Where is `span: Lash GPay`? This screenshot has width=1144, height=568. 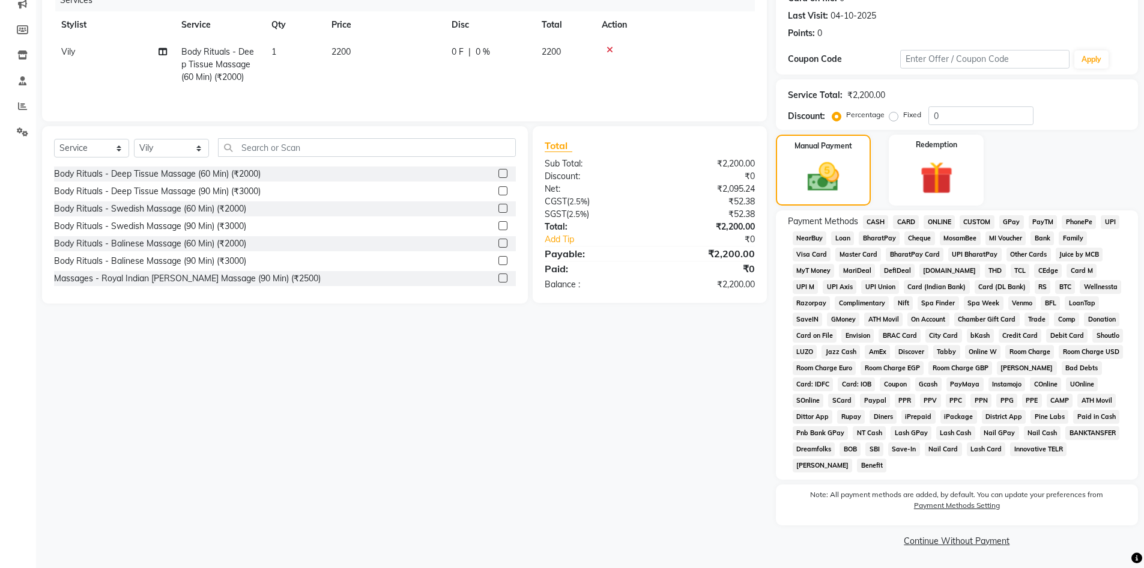 span: Lash GPay is located at coordinates (911, 432).